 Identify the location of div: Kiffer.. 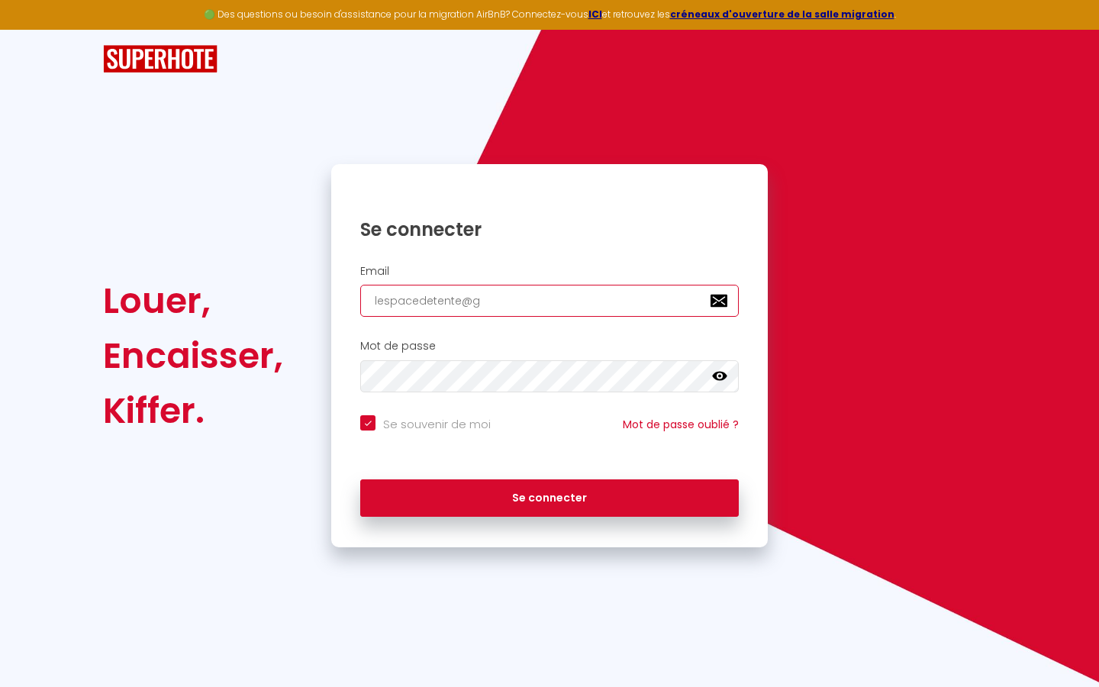
(193, 411).